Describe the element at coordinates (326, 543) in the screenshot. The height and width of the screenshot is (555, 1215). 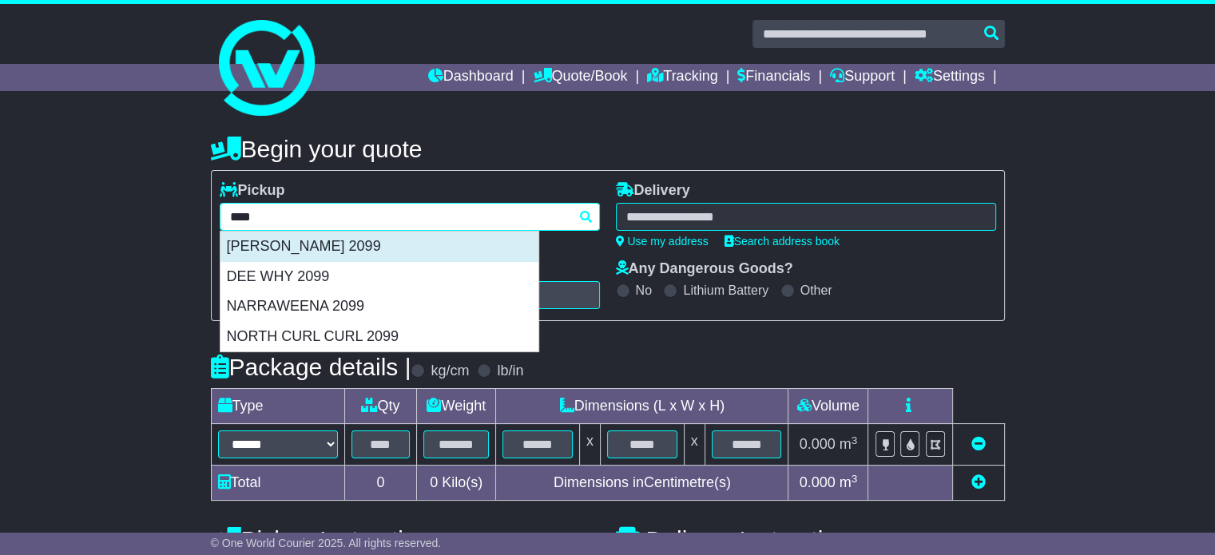
I see `span: © One World Courier 2025. All rights reserved.` at that location.